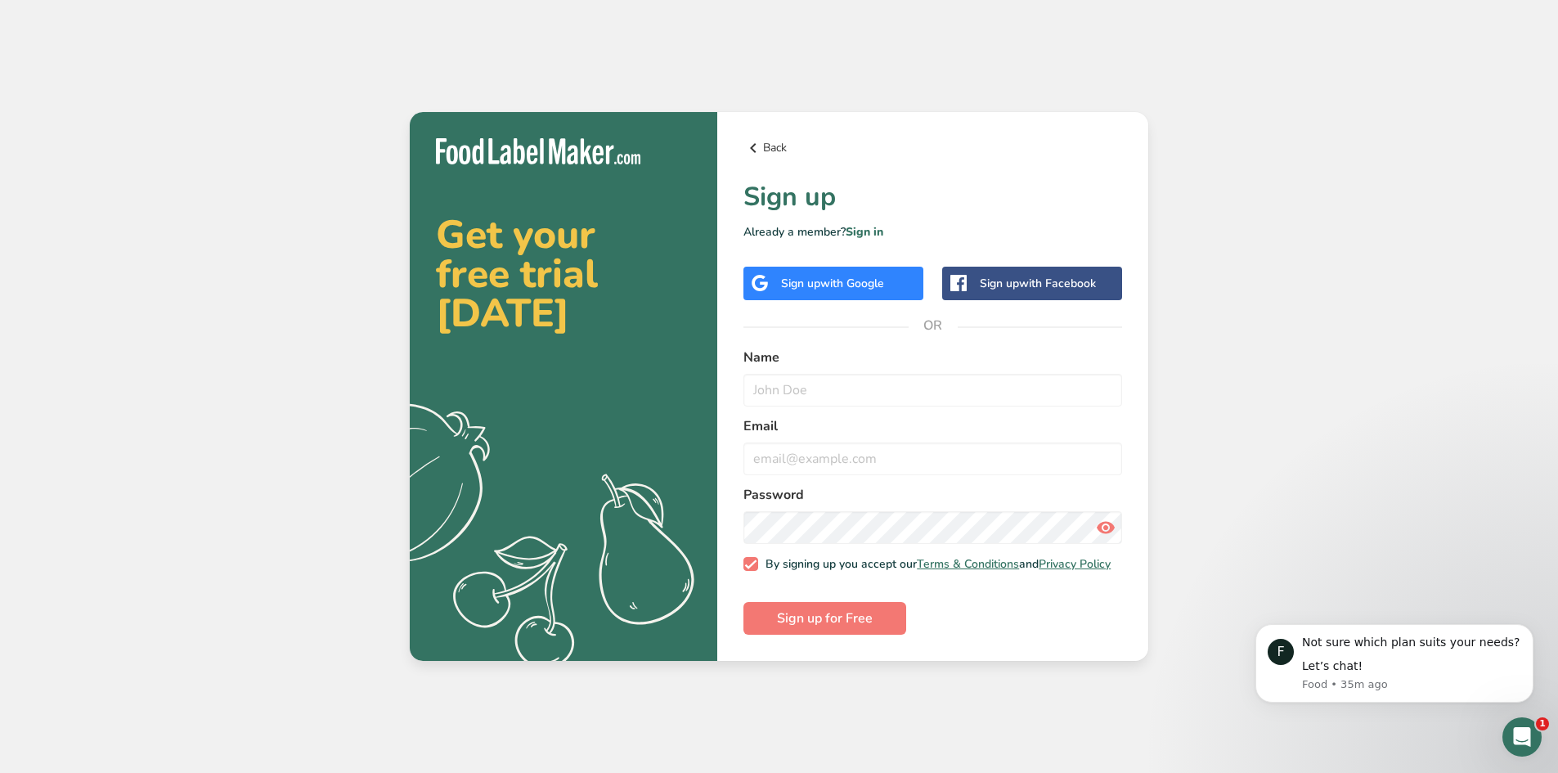 The image size is (1558, 773). What do you see at coordinates (824, 618) in the screenshot?
I see `span: Sign up for Free` at bounding box center [824, 618].